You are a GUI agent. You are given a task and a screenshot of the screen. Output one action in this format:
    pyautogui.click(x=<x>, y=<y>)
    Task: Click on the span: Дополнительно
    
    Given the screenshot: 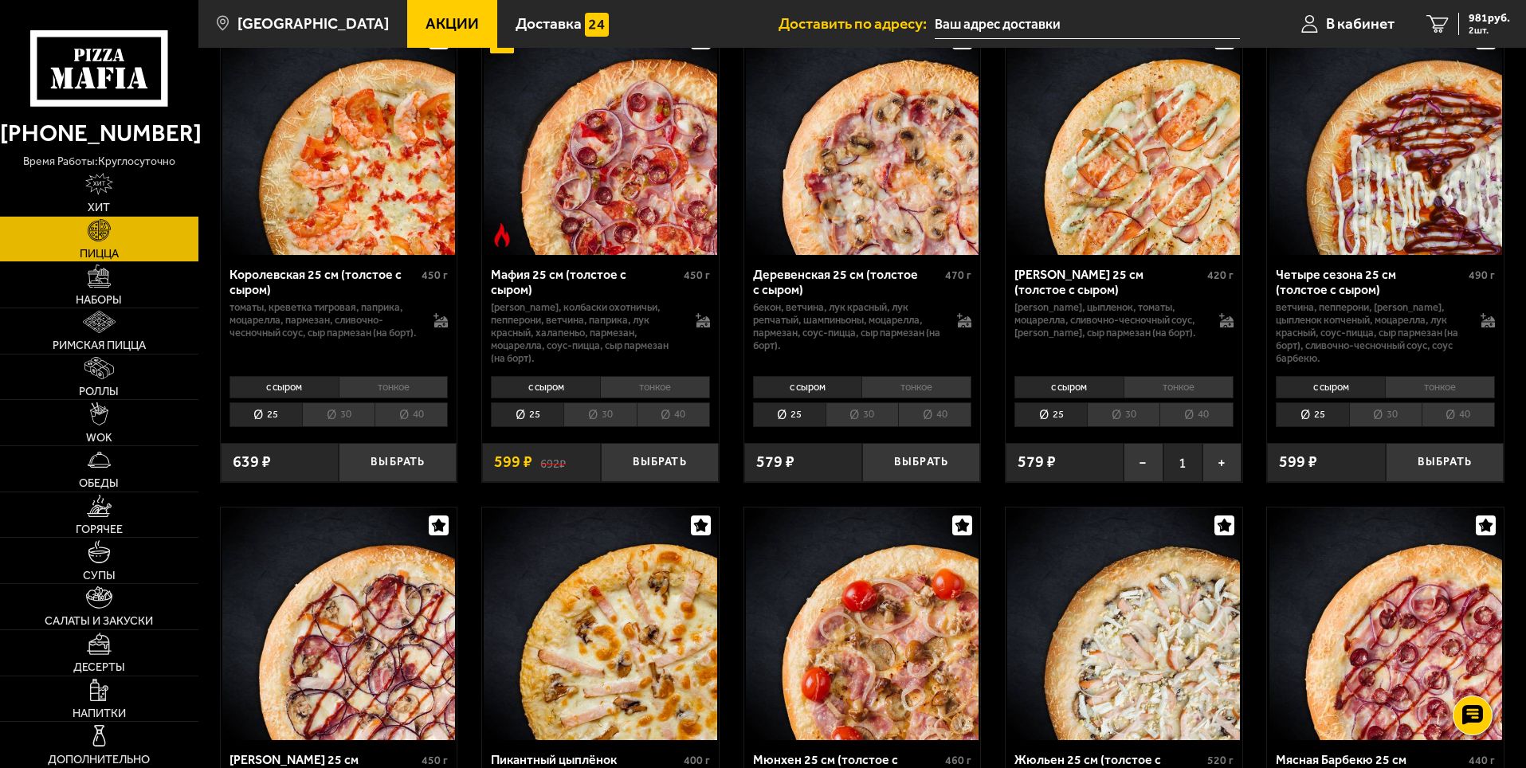 What is the action you would take?
    pyautogui.click(x=99, y=759)
    